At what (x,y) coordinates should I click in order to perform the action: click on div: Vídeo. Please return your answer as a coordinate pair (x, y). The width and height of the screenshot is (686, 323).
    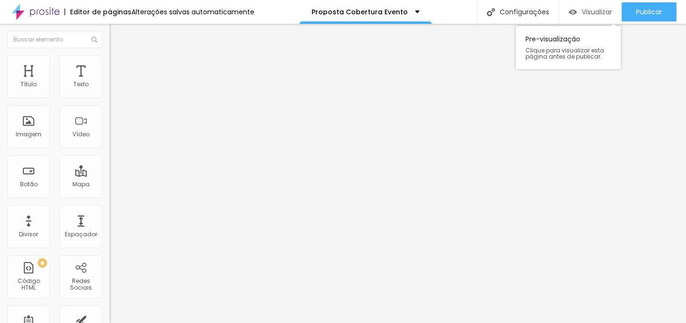
    Looking at the image, I should click on (81, 134).